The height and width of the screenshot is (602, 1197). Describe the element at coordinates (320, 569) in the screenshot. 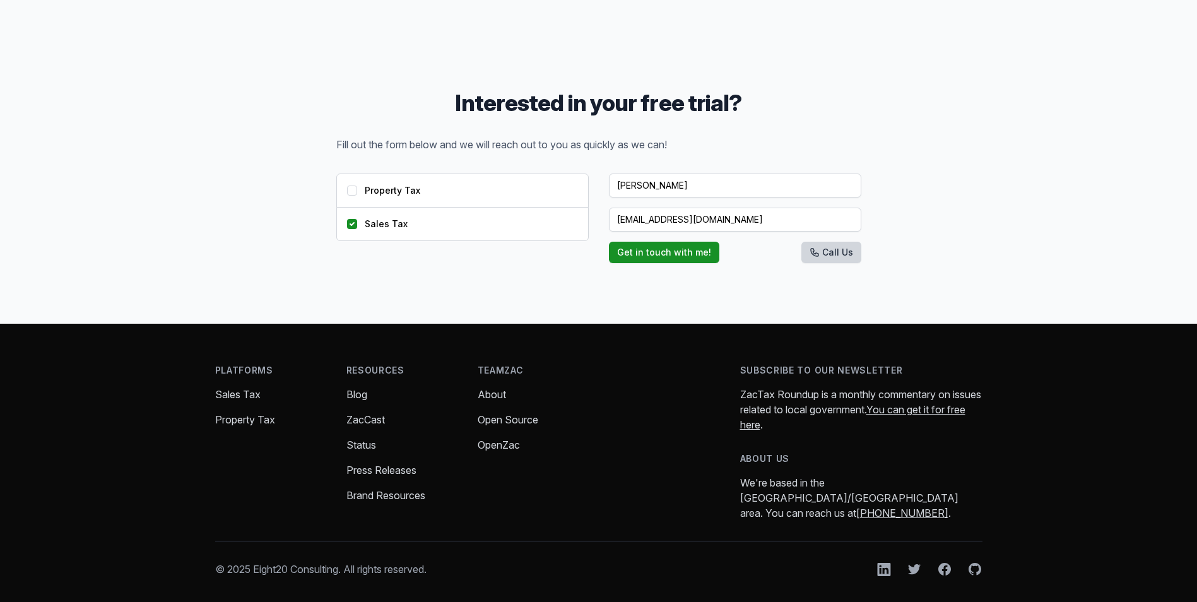

I see `p: © 2025 Eight20 Consulting. All rights reserved.` at that location.